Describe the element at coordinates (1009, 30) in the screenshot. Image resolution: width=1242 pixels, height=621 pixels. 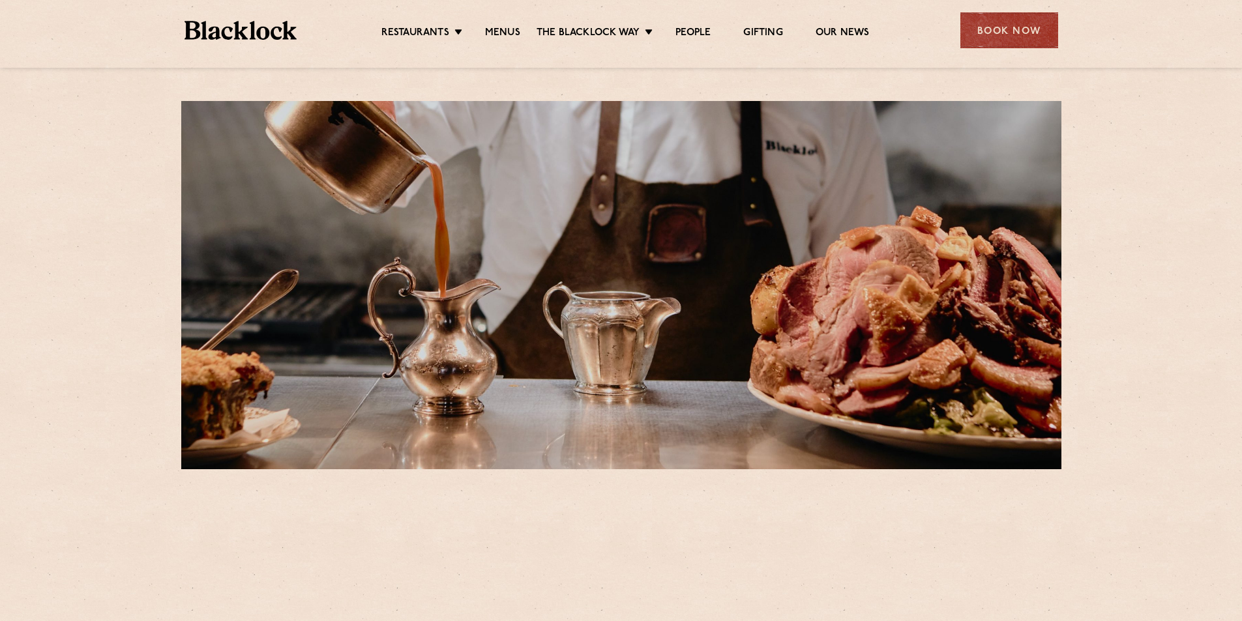
I see `div: Book Now` at that location.